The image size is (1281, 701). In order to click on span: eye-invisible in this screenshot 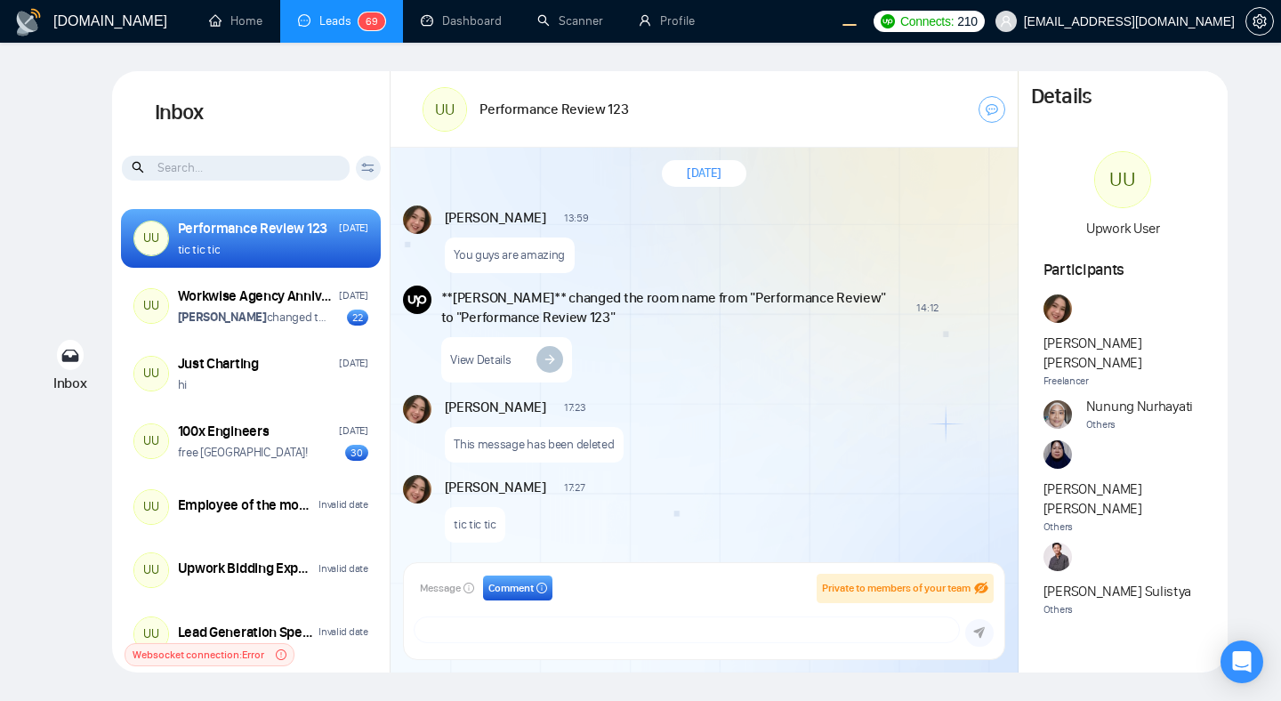, I will do `click(981, 588)`.